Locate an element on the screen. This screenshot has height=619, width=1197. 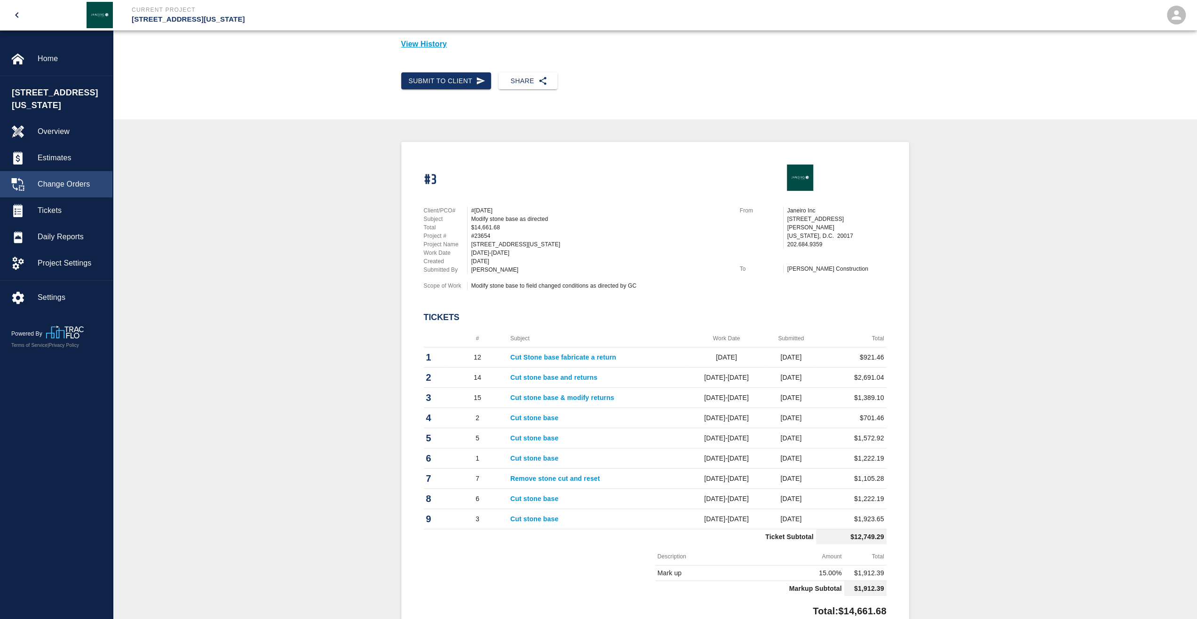
td: $1,105.28 is located at coordinates (851, 479).